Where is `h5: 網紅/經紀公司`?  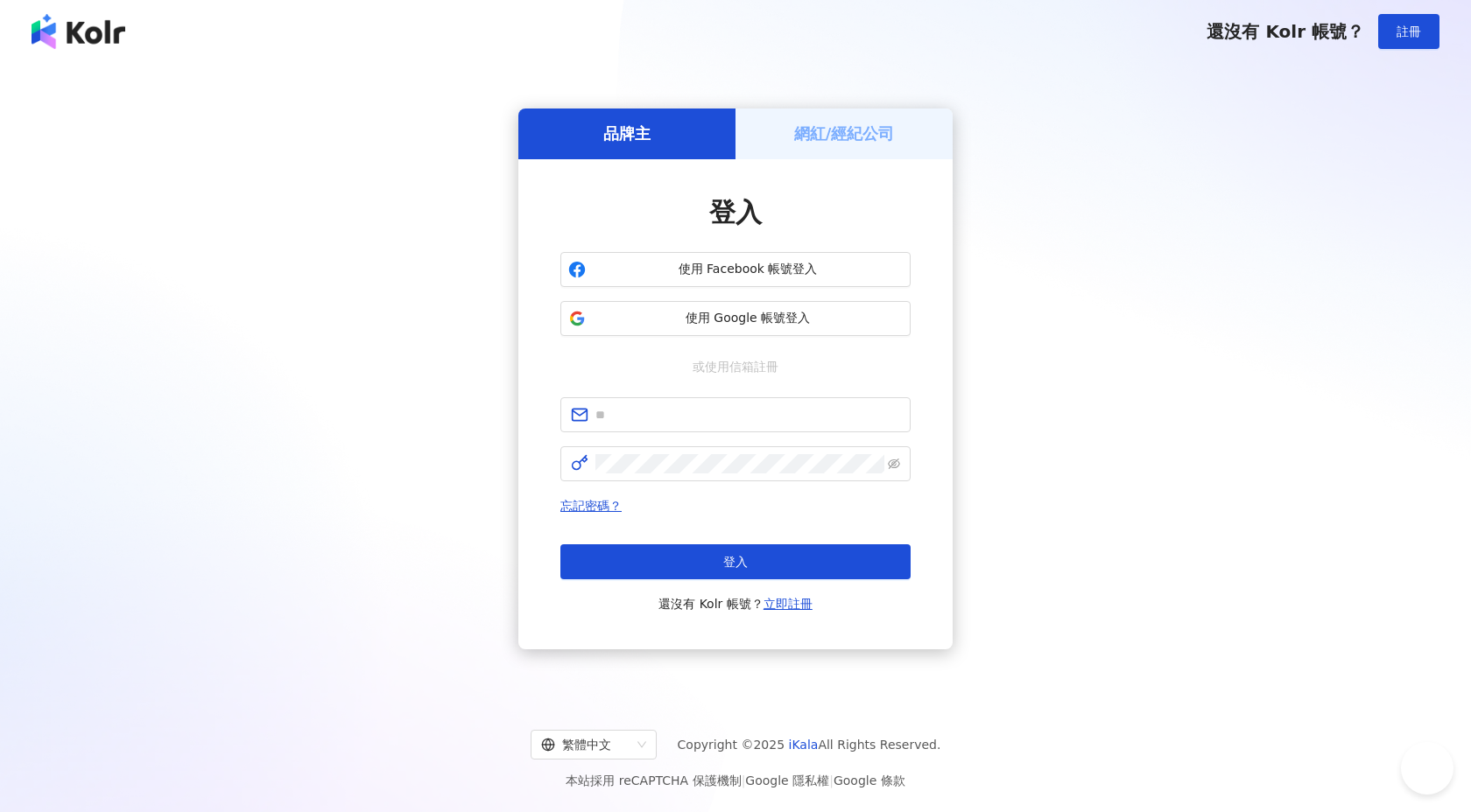
h5: 網紅/經紀公司 is located at coordinates (844, 133).